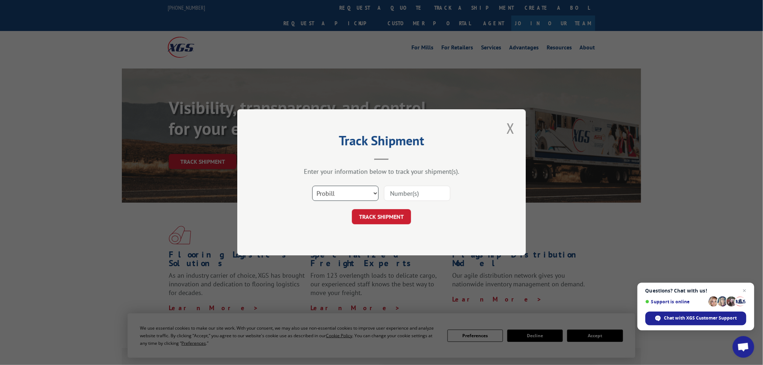  What do you see at coordinates (382, 217) in the screenshot?
I see `button: TRACK SHIPMENT` at bounding box center [382, 217].